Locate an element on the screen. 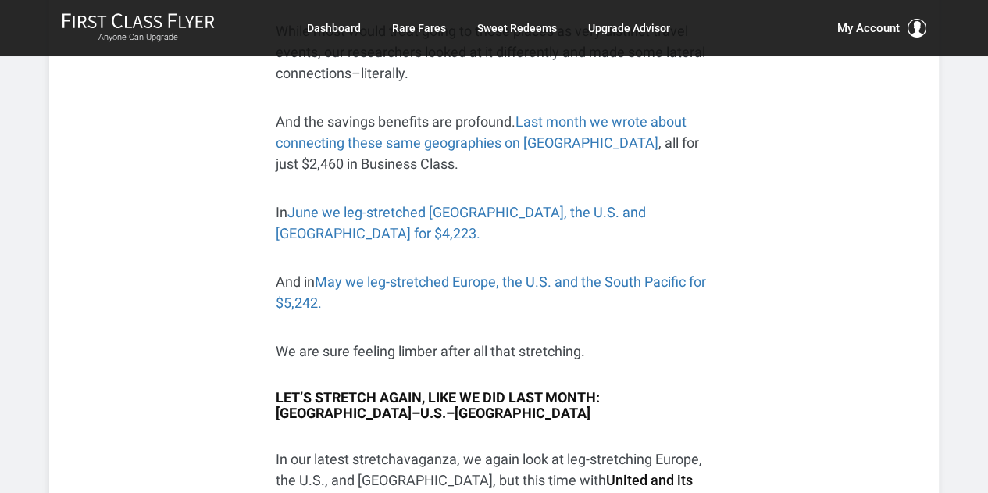 This screenshot has width=988, height=493. p: We are sure feeling limber after all that stretching. is located at coordinates (495, 351).